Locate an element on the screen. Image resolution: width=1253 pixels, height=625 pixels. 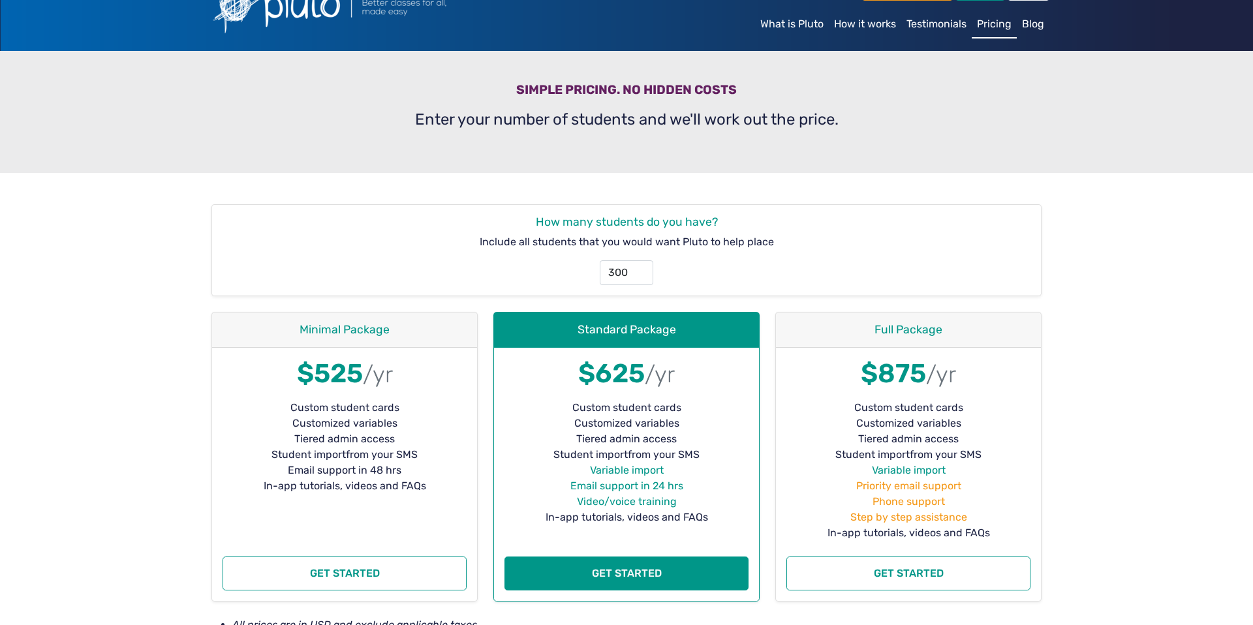
h4: Minimal Package is located at coordinates (345, 330).